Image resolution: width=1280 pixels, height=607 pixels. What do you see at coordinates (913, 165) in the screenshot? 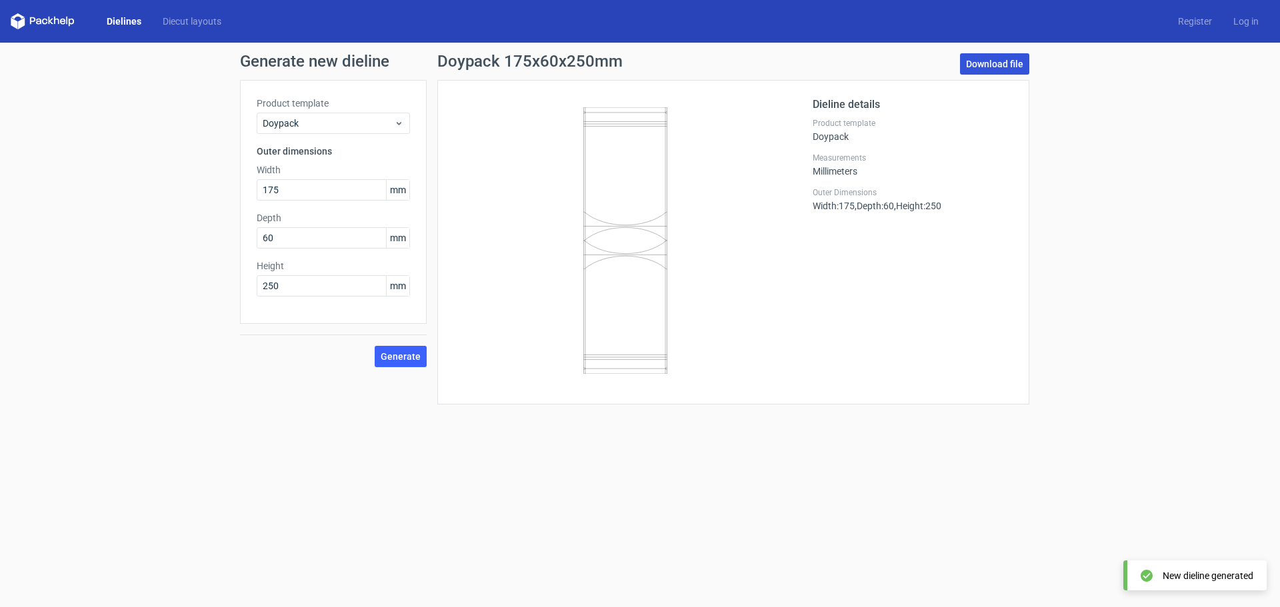
I see `div: Millimeters` at bounding box center [913, 165].